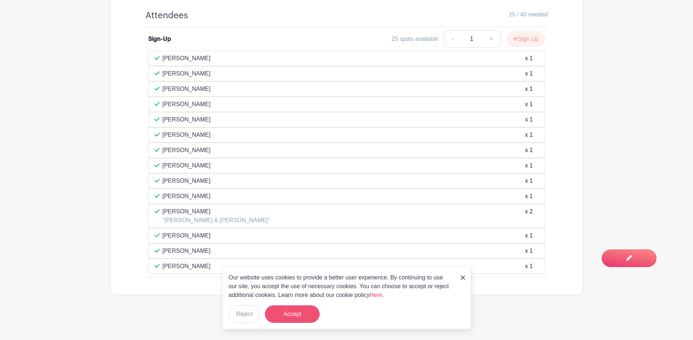 Image resolution: width=693 pixels, height=340 pixels. I want to click on div: x 2, so click(528, 216).